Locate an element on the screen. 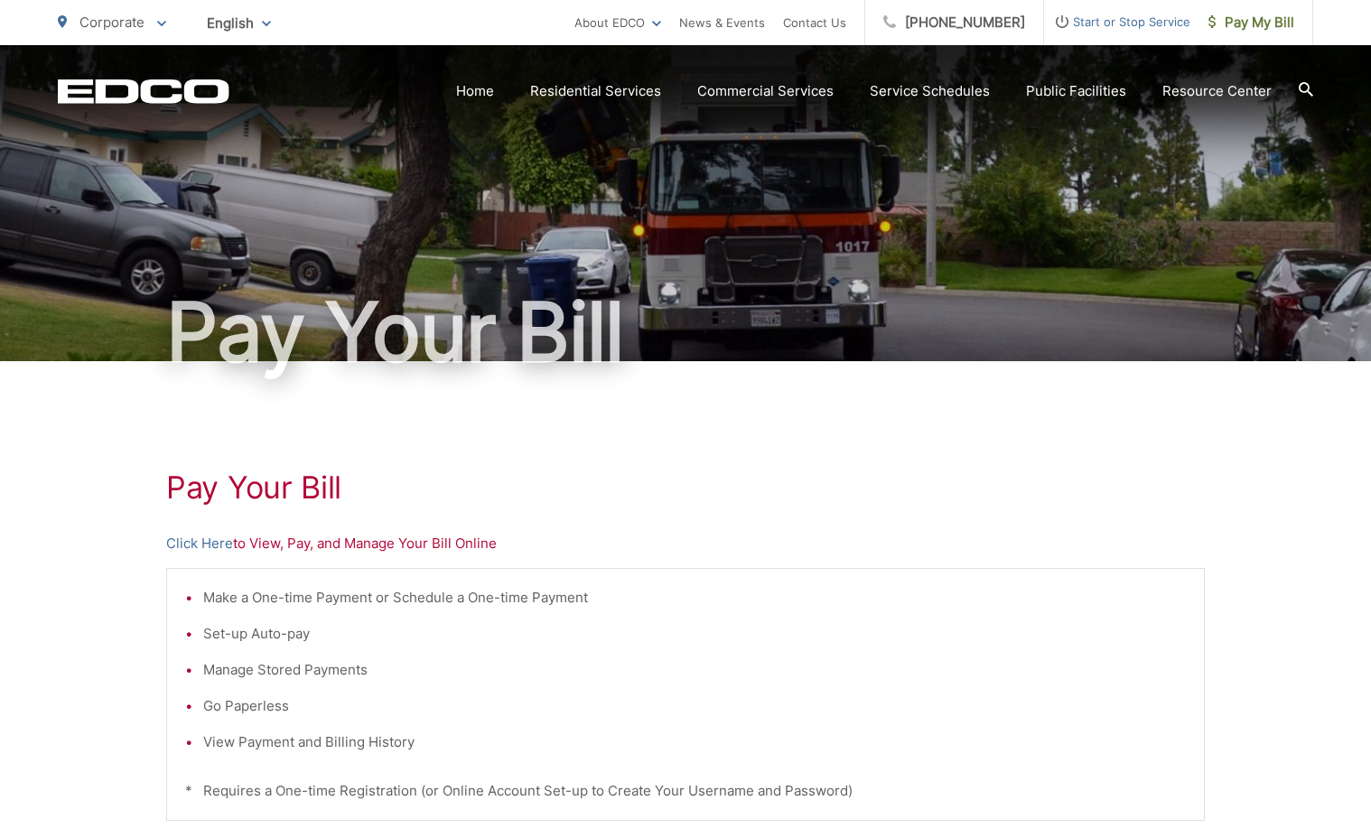  li: Set-up Auto-pay is located at coordinates (695, 634).